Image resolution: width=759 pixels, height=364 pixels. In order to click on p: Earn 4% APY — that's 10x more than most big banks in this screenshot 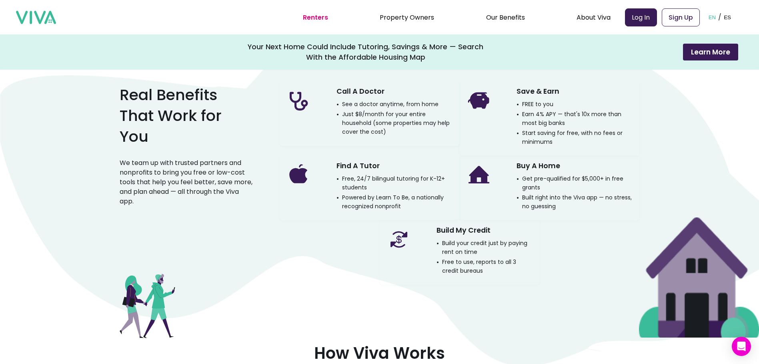, I will do `click(575, 118)`.